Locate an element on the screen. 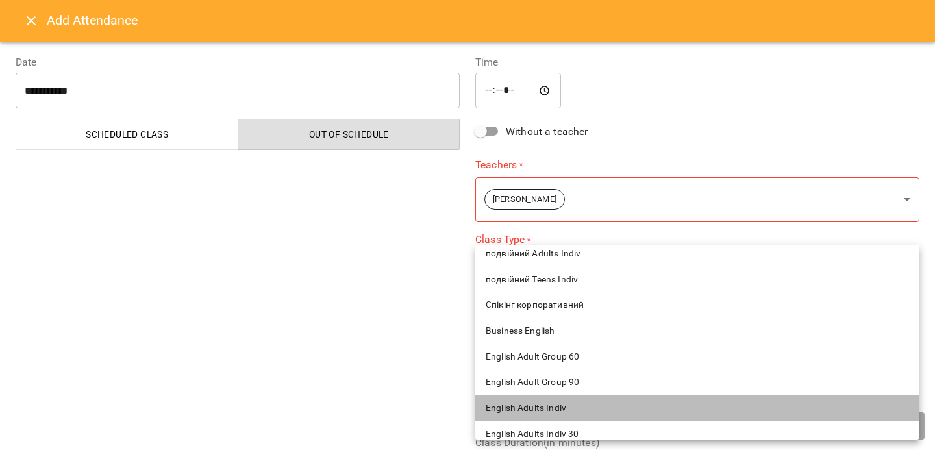 The width and height of the screenshot is (935, 450). span: English Adults Indiv is located at coordinates (698, 409).